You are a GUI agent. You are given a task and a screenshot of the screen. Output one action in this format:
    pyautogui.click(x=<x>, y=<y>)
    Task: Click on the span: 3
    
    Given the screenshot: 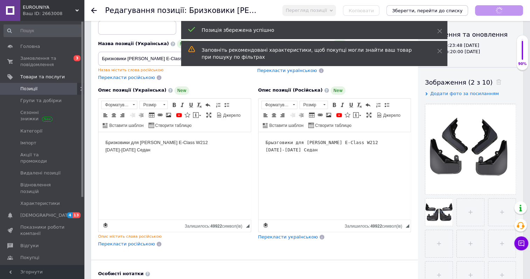 What is the action you would take?
    pyautogui.click(x=77, y=58)
    